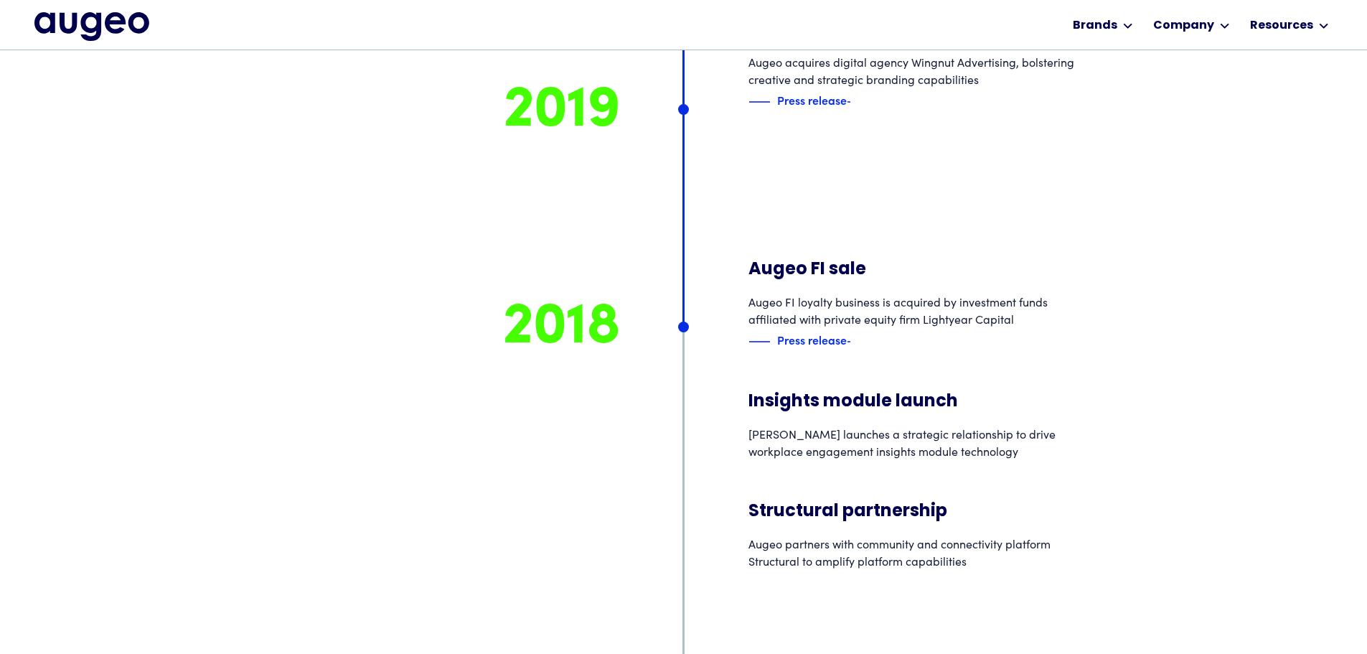 The height and width of the screenshot is (654, 1367). I want to click on div: 2018, so click(451, 328).